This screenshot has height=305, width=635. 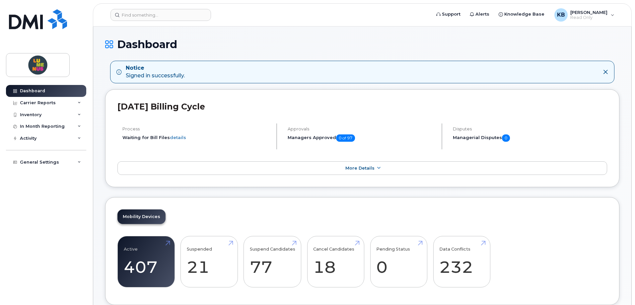 I want to click on span: 0 of 97, so click(x=345, y=138).